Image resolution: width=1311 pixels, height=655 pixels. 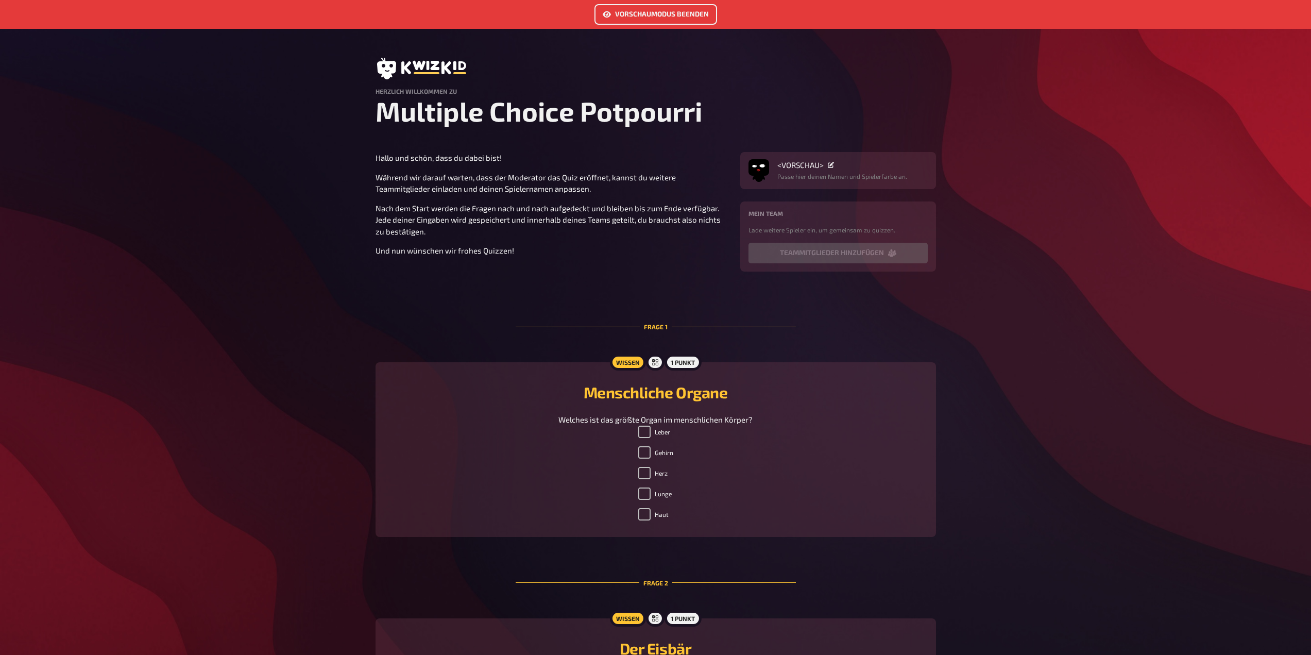 I want to click on button: Teammitglieder hinzufügen, so click(x=838, y=253).